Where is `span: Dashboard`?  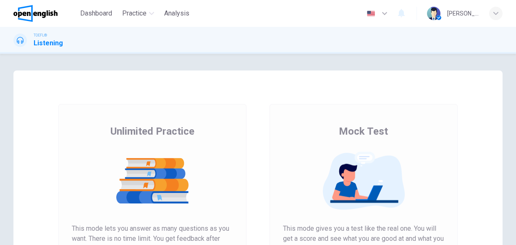 span: Dashboard is located at coordinates (96, 13).